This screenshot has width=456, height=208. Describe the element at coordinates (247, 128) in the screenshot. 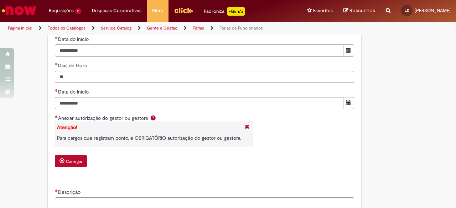

I see `i: Fechar More information Por question_anexo_obriatorio_registro_de_ponto` at that location.